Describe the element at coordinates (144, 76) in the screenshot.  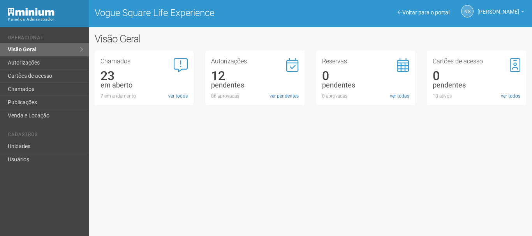
I see `div: 23` at that location.